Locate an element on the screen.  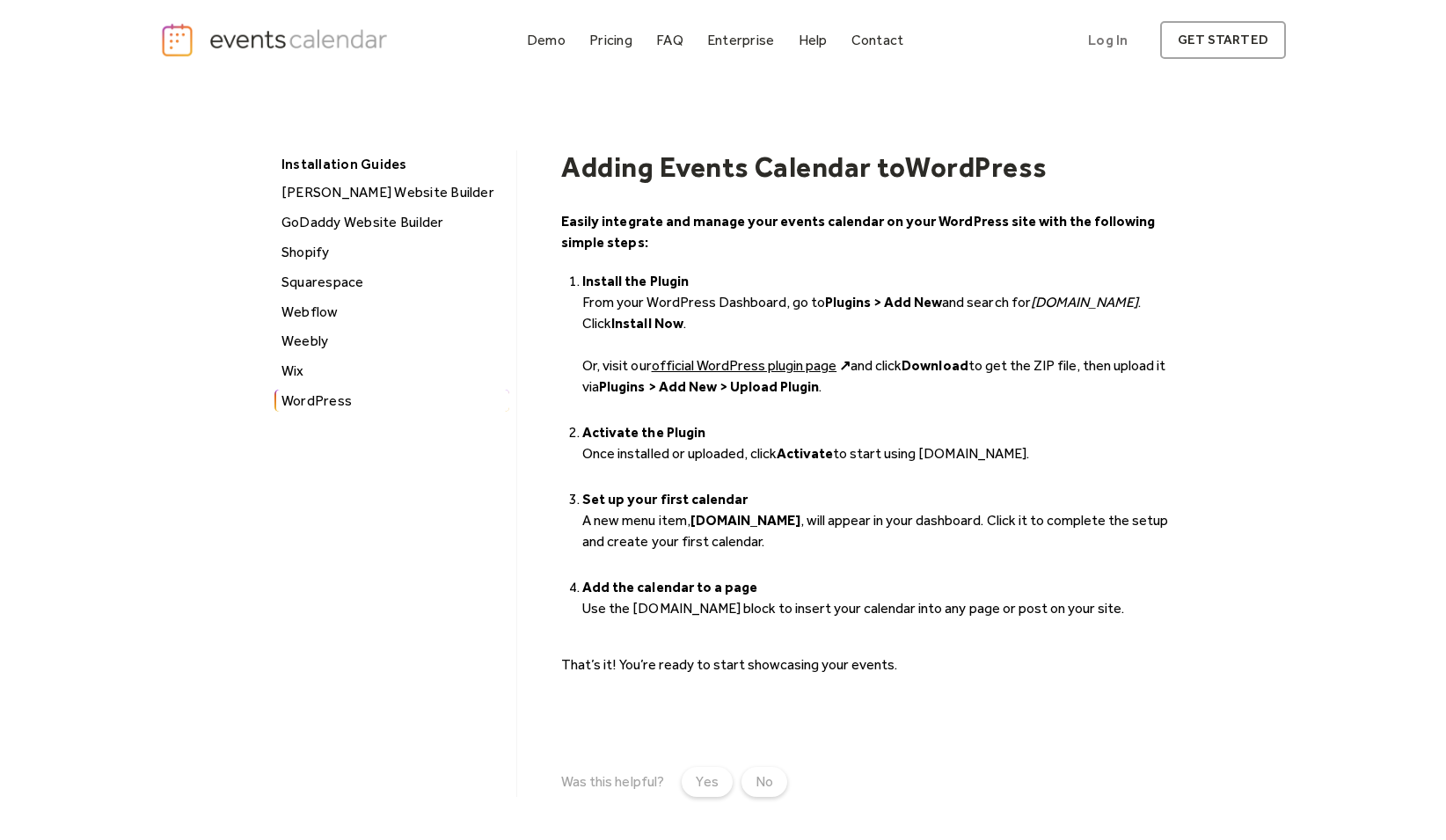
div: Help is located at coordinates (813, 40).